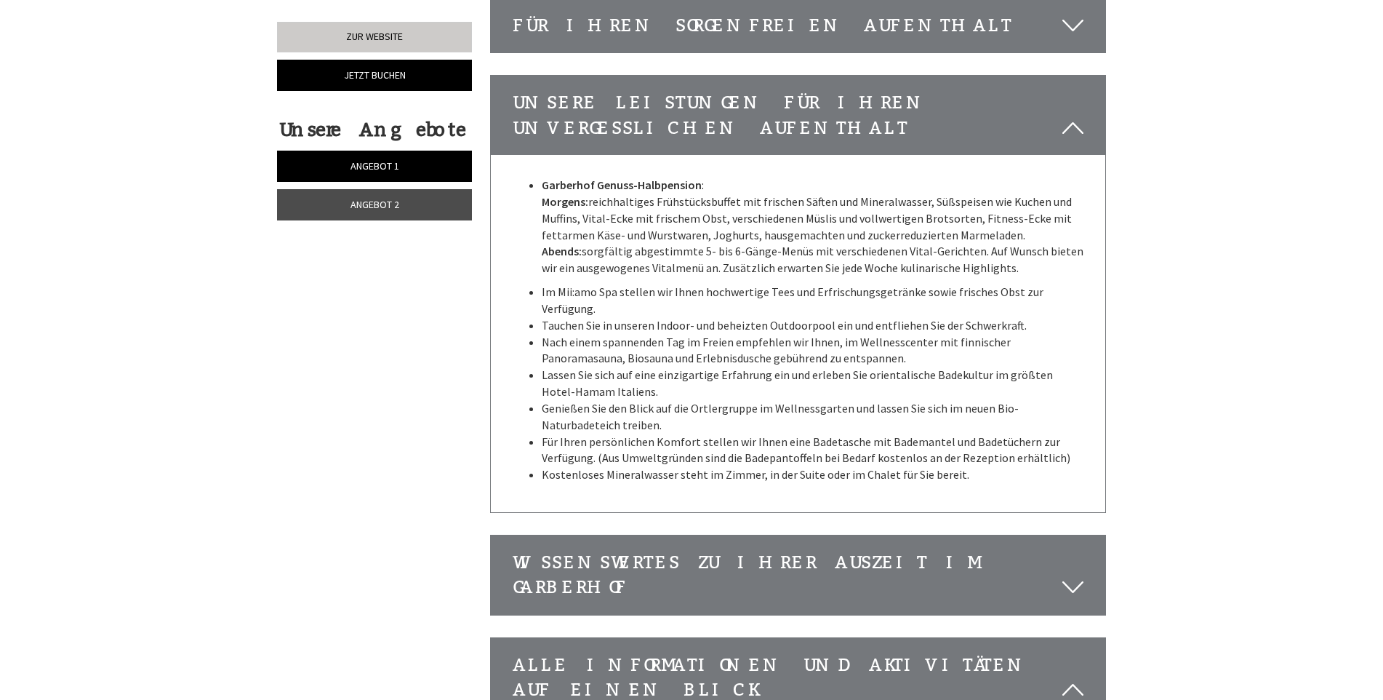  I want to click on strong: Garberhof Genuss-Halbpension, so click(622, 185).